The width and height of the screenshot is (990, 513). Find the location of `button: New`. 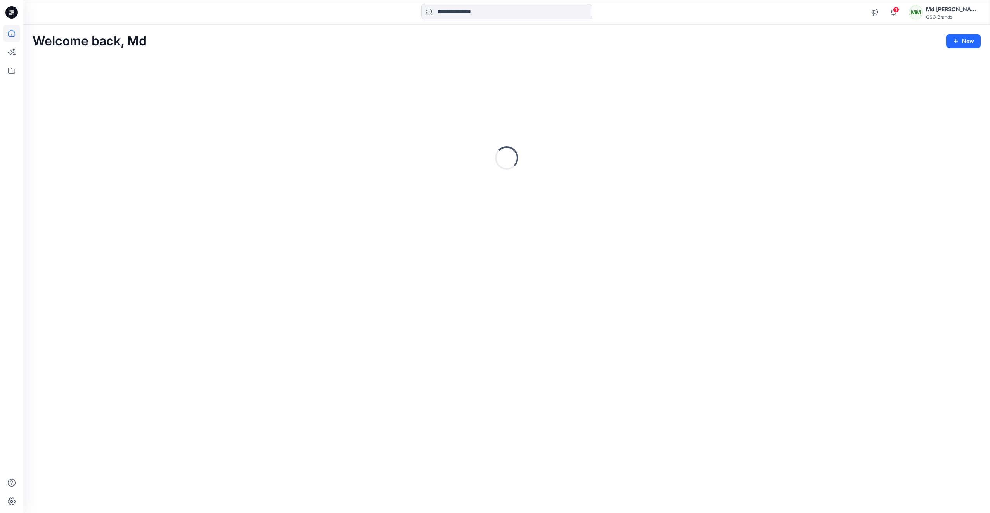

button: New is located at coordinates (963, 41).